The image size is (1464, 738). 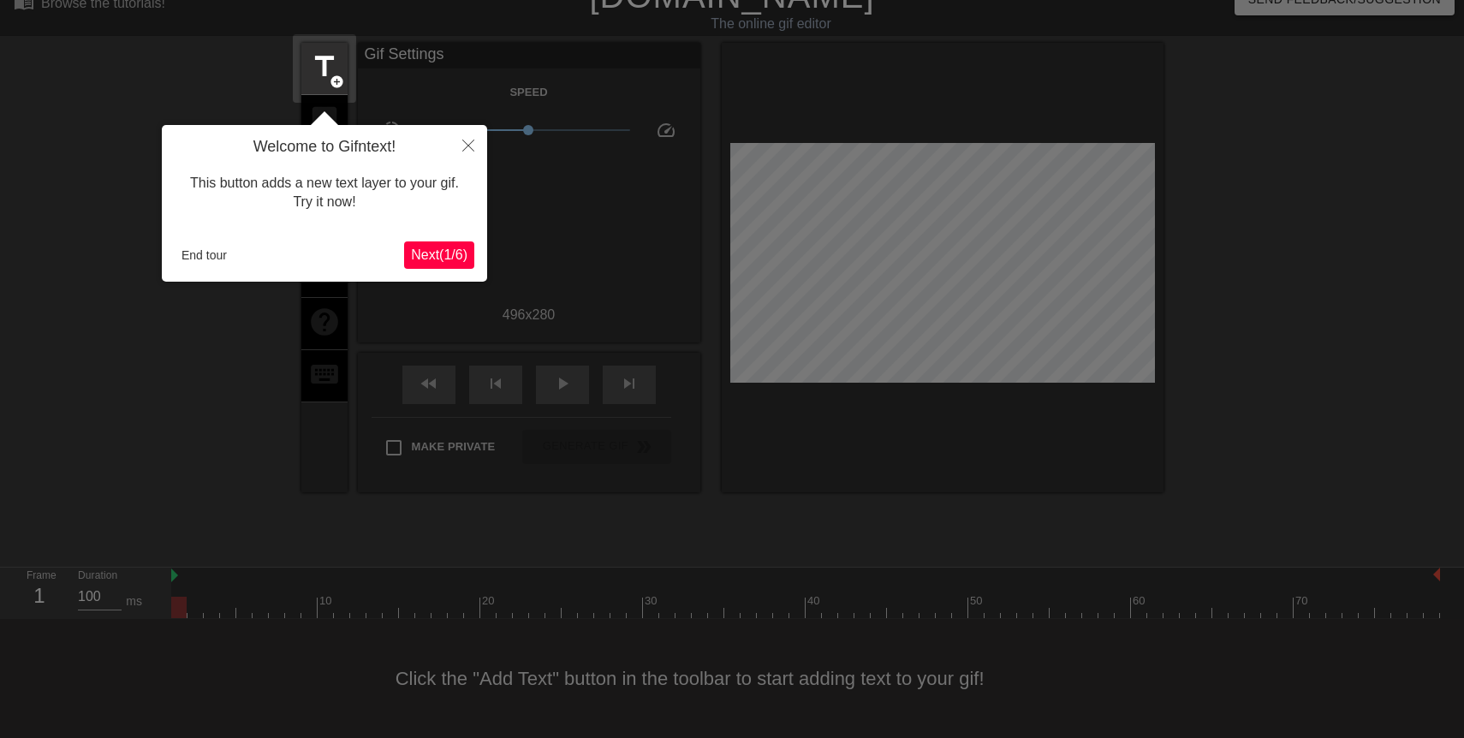 I want to click on h4: Welcome to Gifntext!, so click(x=324, y=147).